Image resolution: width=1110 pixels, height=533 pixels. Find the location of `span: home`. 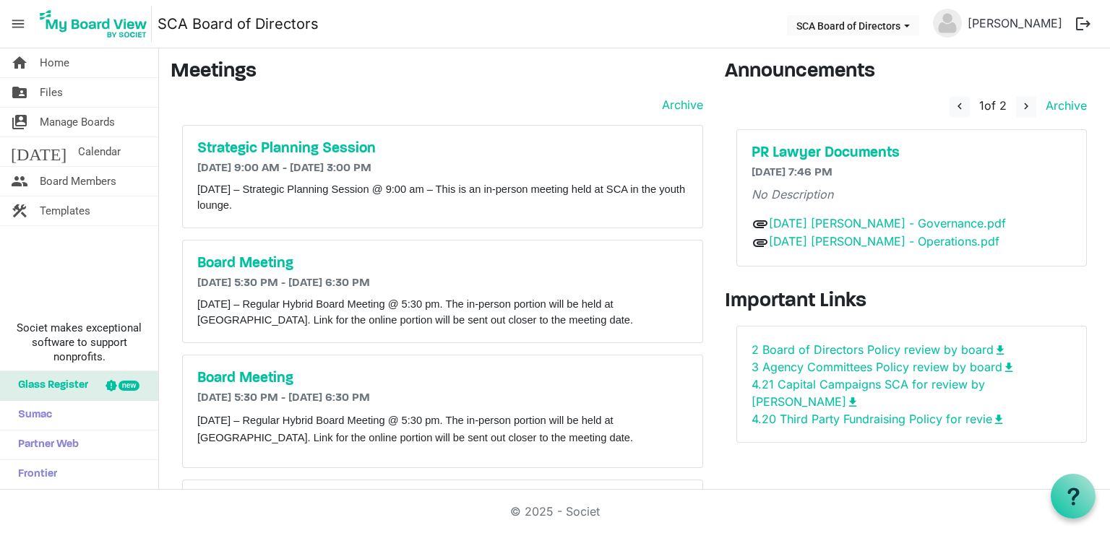

span: home is located at coordinates (20, 63).